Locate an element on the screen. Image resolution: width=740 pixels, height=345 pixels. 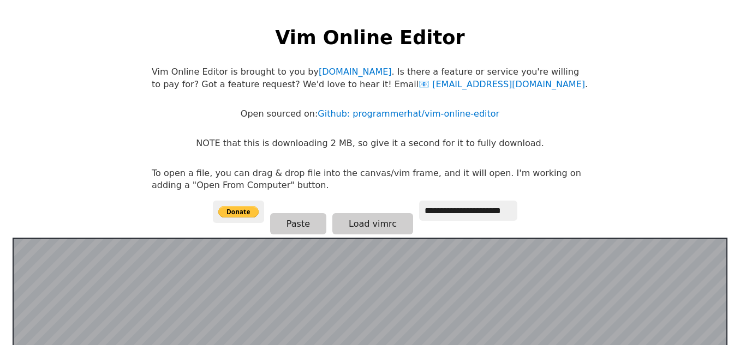
h1: Vim Online Editor is located at coordinates (370, 37).